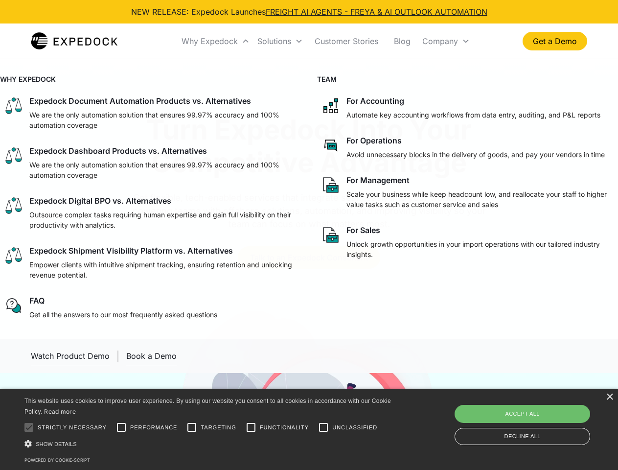  What do you see at coordinates (37, 300) in the screenshot?
I see `div: FAQ` at bounding box center [37, 300].